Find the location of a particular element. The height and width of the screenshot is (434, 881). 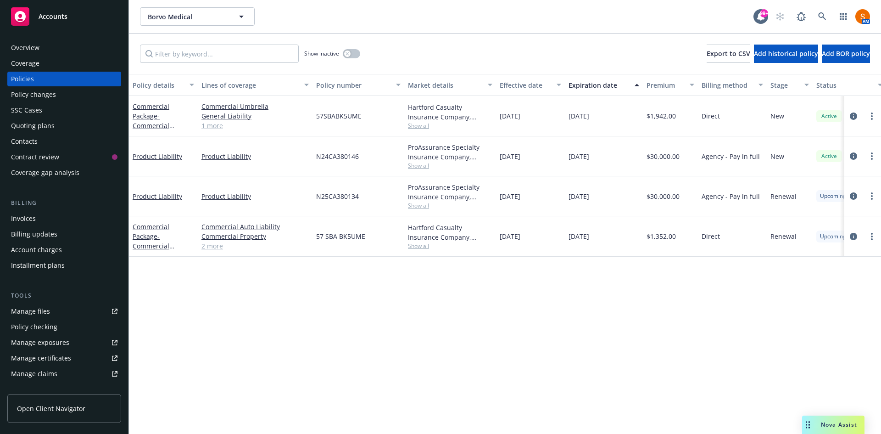

span: Active is located at coordinates (829, 156).